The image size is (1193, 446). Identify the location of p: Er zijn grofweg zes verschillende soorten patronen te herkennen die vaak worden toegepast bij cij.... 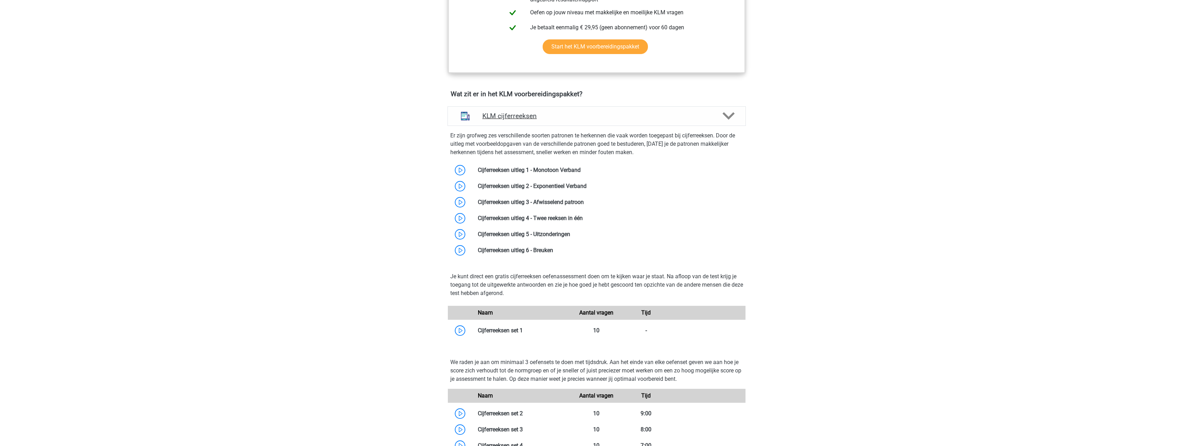
(597, 144).